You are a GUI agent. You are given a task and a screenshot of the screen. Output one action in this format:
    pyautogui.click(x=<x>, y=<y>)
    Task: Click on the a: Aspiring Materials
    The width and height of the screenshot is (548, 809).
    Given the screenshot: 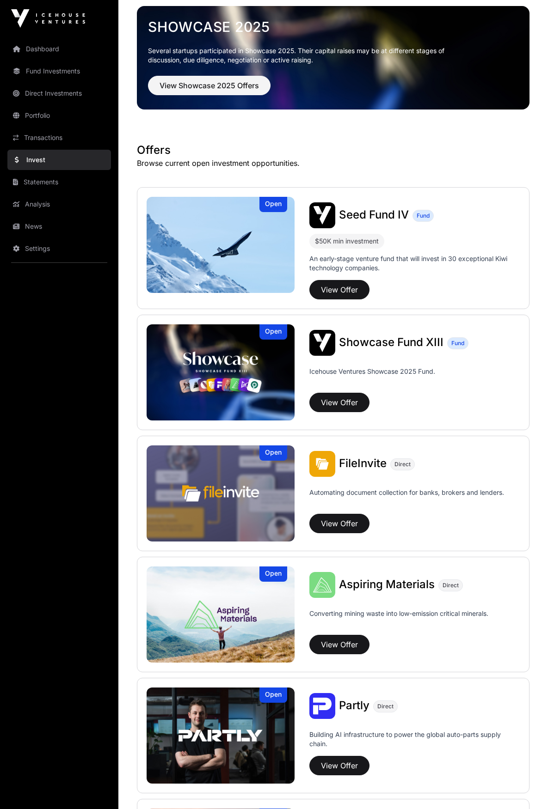 What is the action you would take?
    pyautogui.click(x=386, y=585)
    